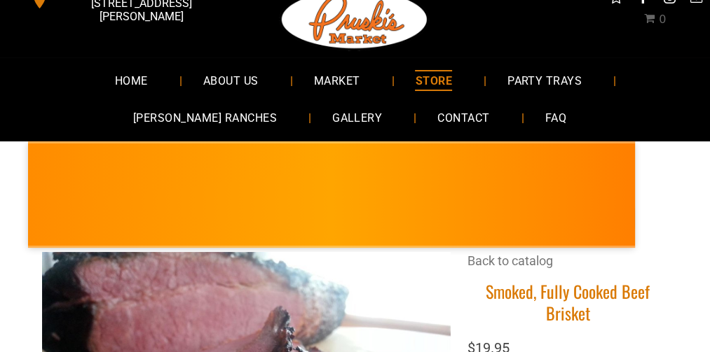 The width and height of the screenshot is (710, 352). What do you see at coordinates (230, 80) in the screenshot?
I see `a: ABOUT US` at bounding box center [230, 80].